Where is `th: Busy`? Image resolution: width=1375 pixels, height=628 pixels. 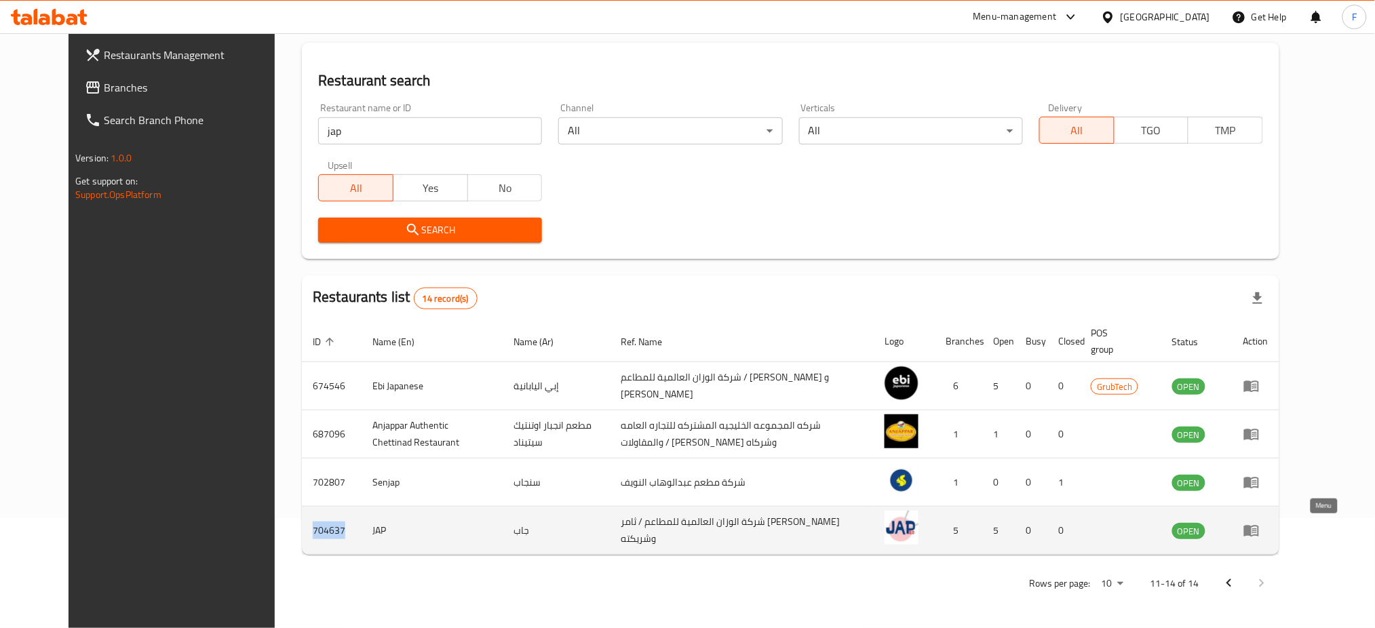
th: Busy is located at coordinates (1031, 341).